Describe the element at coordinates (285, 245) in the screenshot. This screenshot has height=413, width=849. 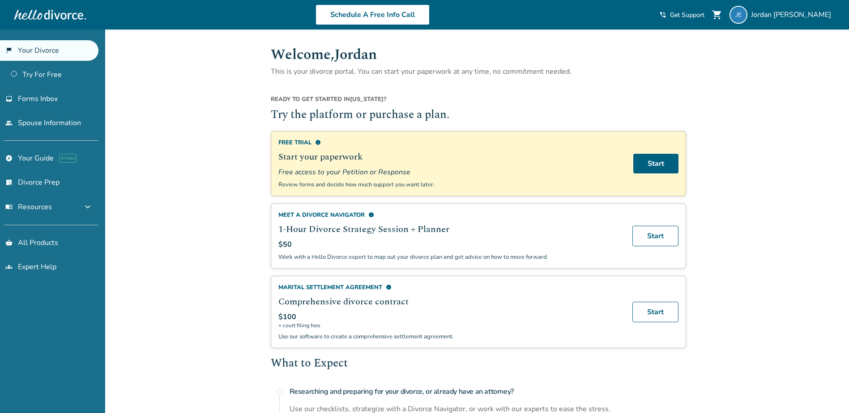
I see `span: $50` at that location.